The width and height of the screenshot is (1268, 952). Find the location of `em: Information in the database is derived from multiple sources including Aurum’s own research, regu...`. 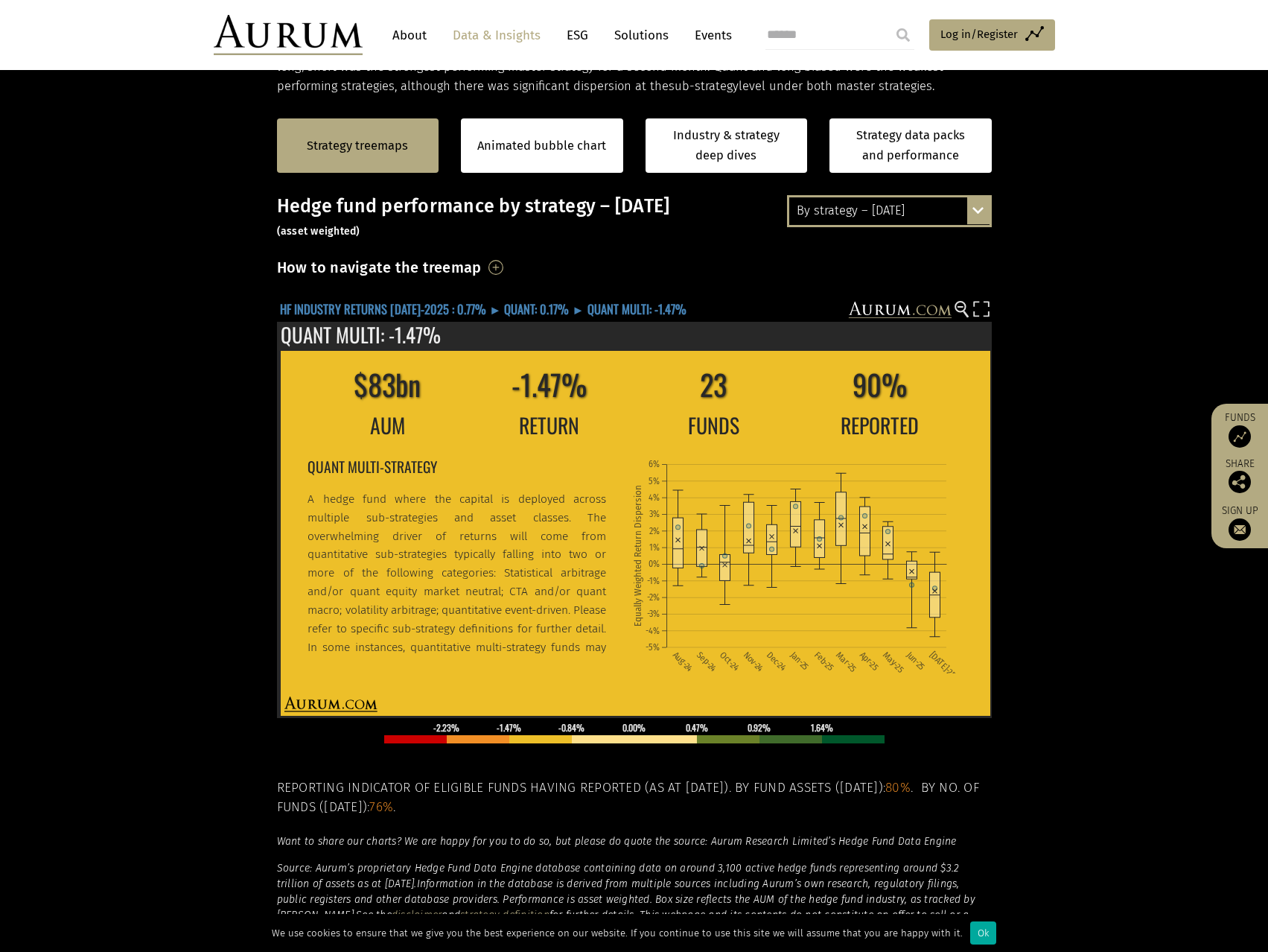

em: Information in the database is derived from multiple sources including Aurum’s own research, regu... is located at coordinates (627, 899).